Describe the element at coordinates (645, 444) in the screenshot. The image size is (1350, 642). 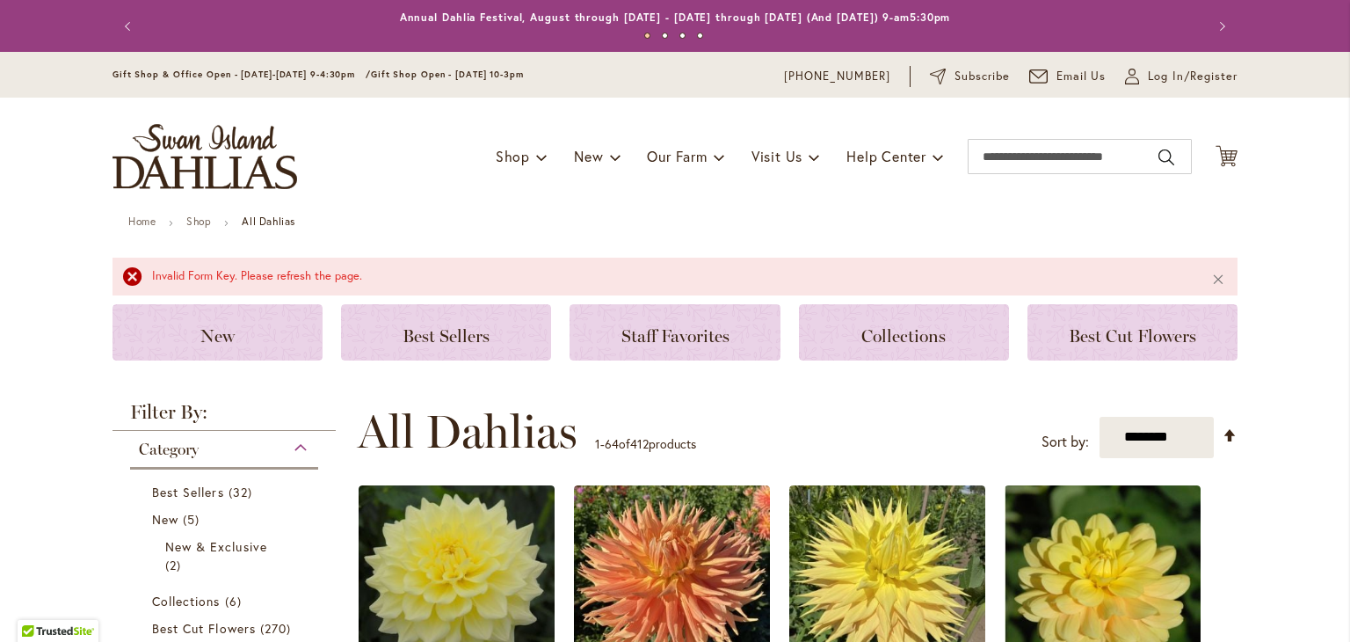
I see `p: - of products` at that location.